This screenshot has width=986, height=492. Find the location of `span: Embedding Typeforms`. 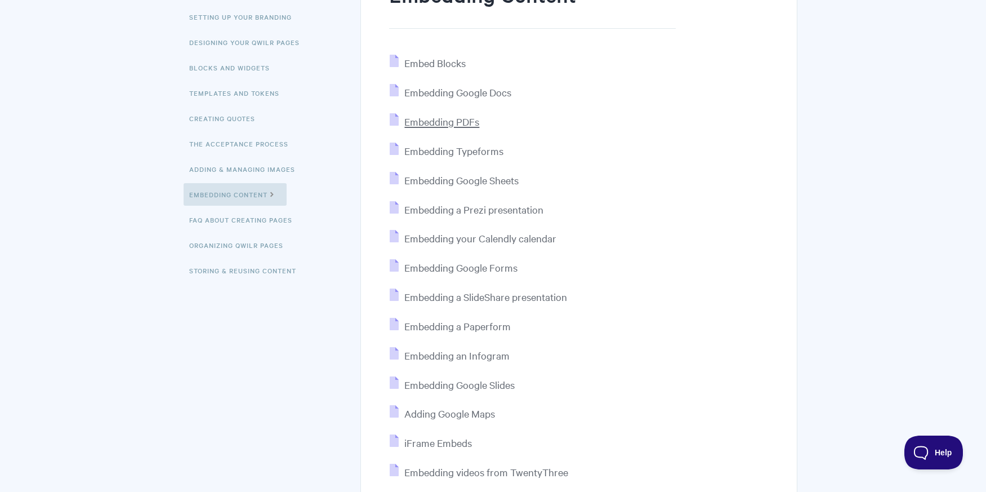

span: Embedding Typeforms is located at coordinates (454, 150).